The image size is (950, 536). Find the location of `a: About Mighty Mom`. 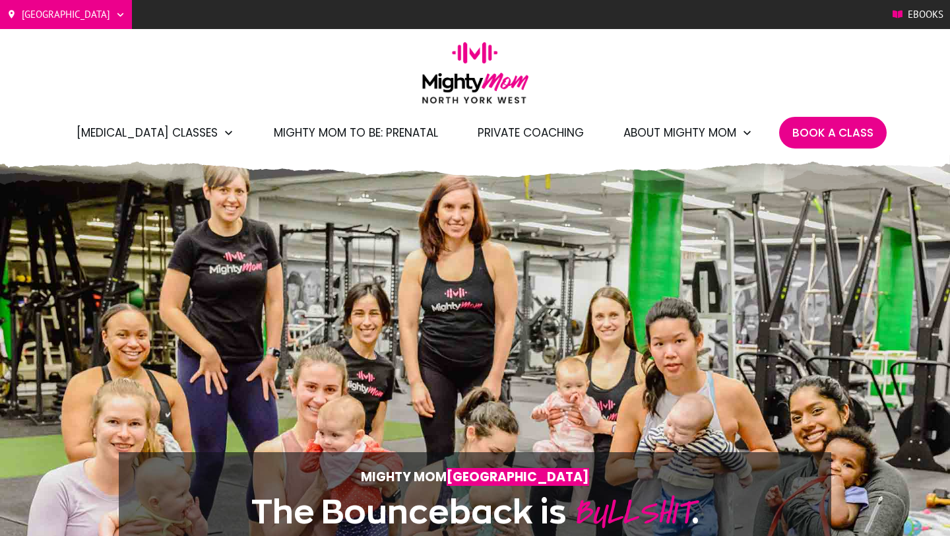

a: About Mighty Mom is located at coordinates (688, 133).